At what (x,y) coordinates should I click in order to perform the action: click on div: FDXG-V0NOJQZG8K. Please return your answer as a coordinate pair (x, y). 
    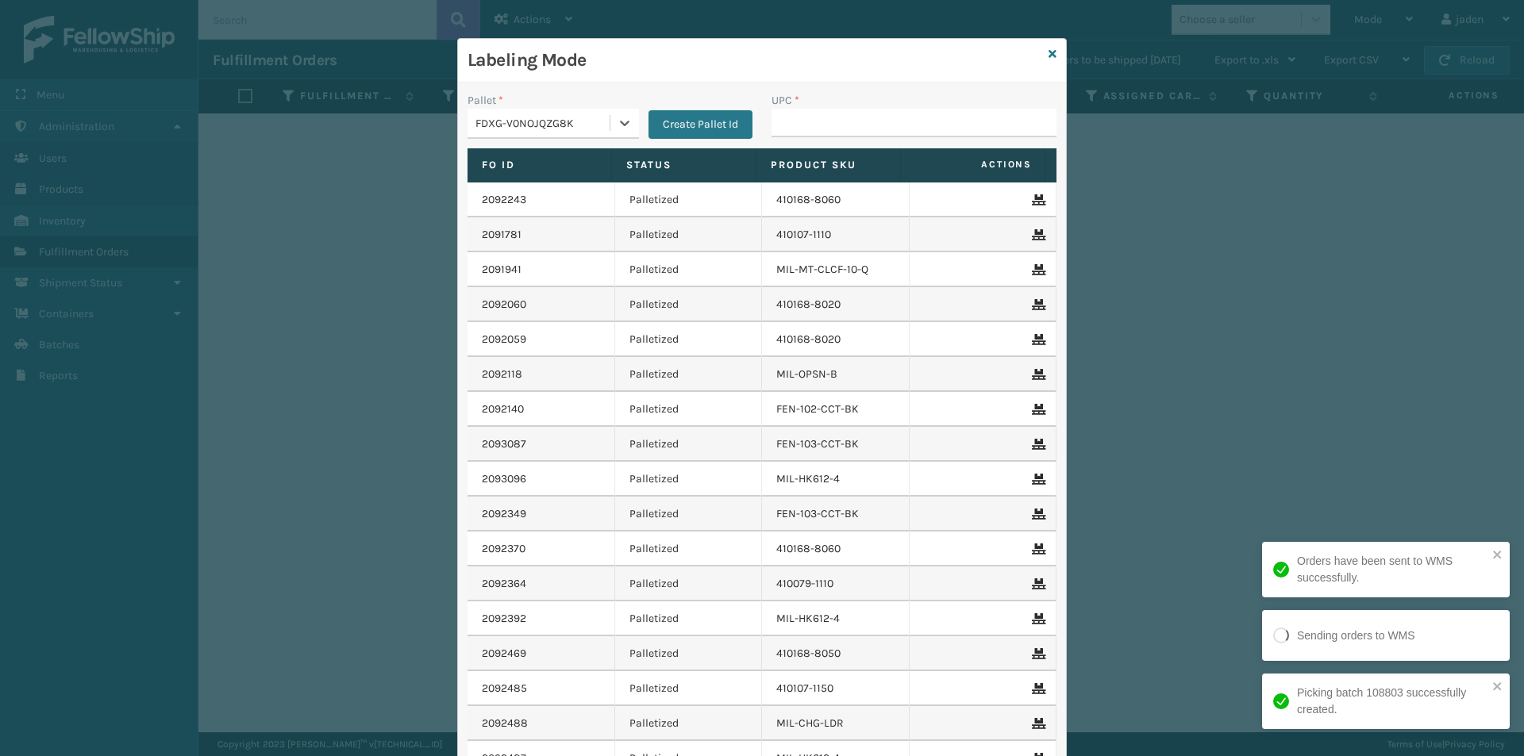
    Looking at the image, I should click on (543, 123).